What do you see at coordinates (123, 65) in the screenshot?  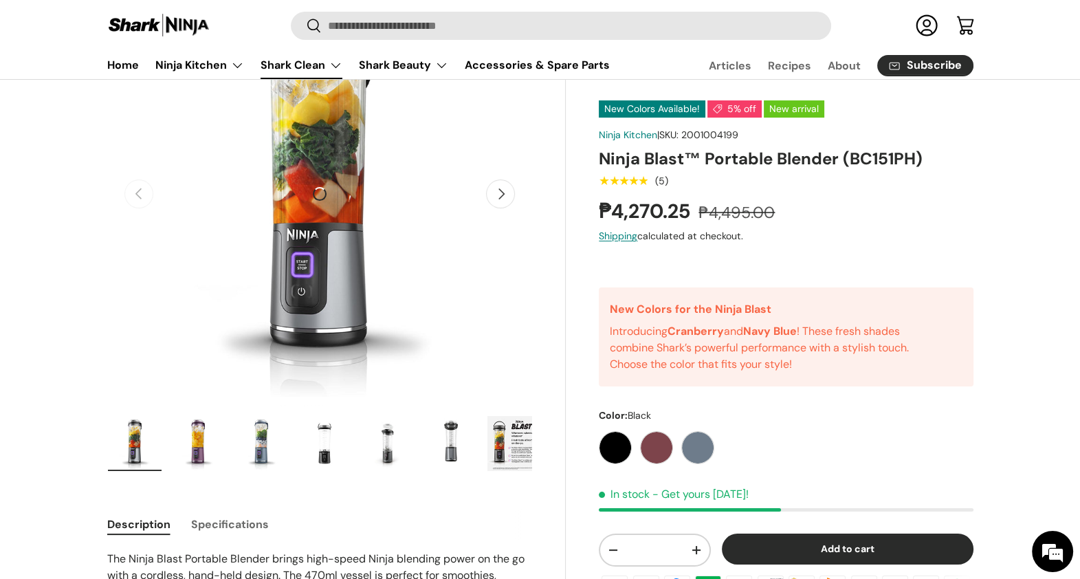 I see `a: Home` at bounding box center [123, 65].